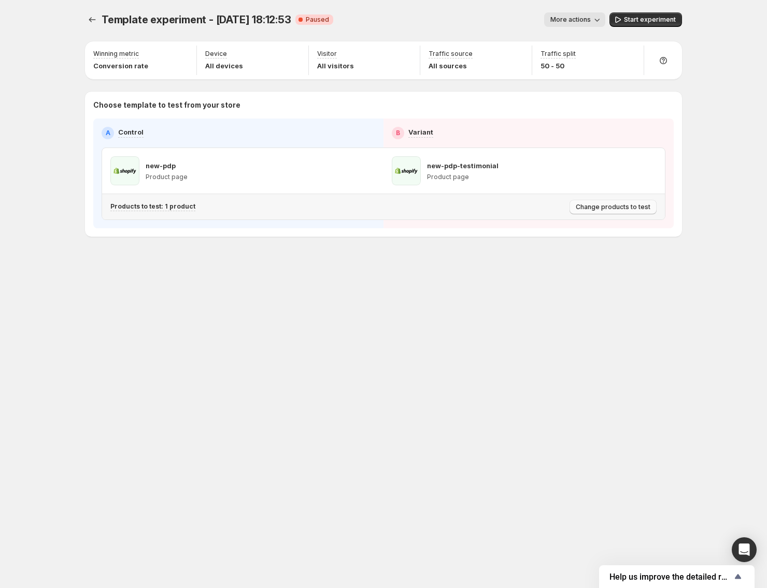 The height and width of the screenshot is (588, 767). What do you see at coordinates (383, 105) in the screenshot?
I see `p: Choose template to test from your store` at bounding box center [383, 105].